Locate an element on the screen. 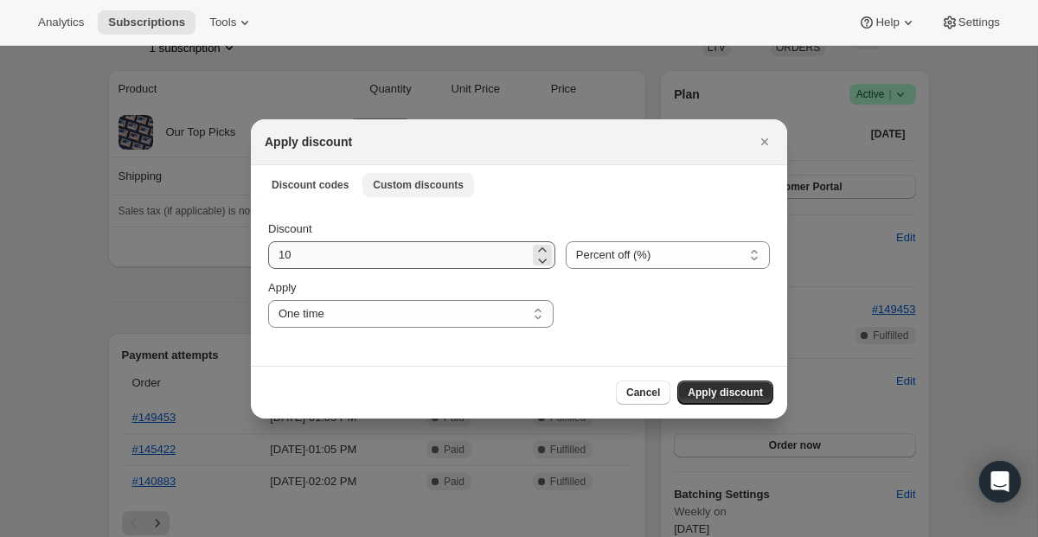 This screenshot has width=1038, height=537. span: Discount codes is located at coordinates (310, 185).